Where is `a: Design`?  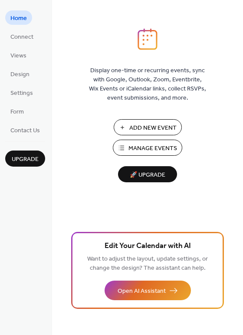 a: Design is located at coordinates (20, 73).